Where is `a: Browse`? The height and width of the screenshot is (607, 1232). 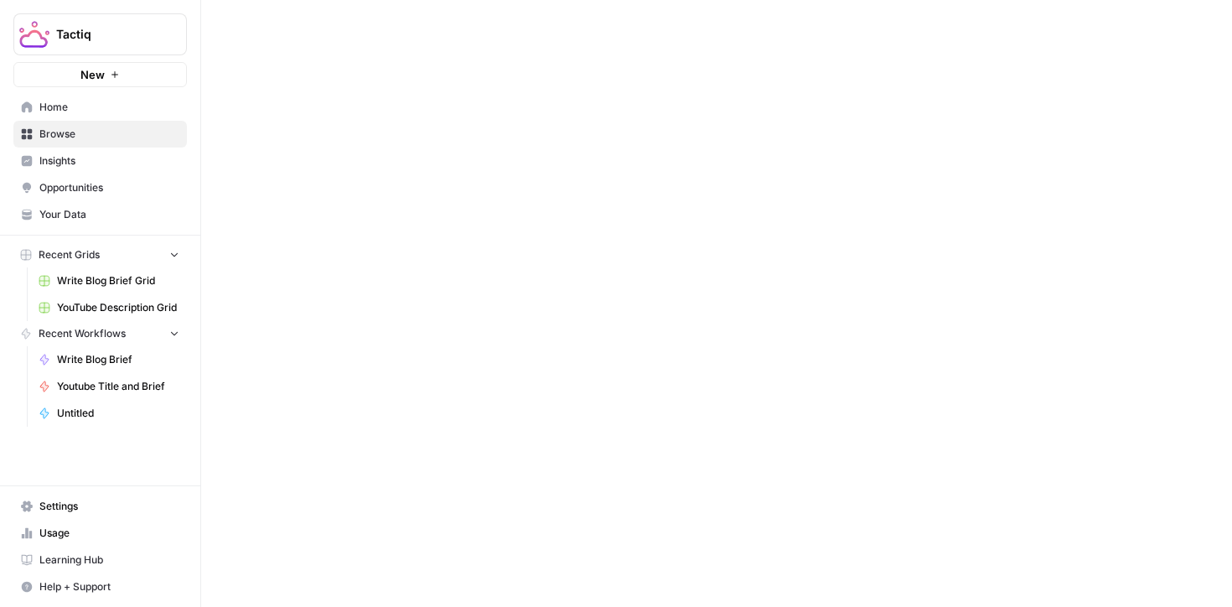 a: Browse is located at coordinates (100, 134).